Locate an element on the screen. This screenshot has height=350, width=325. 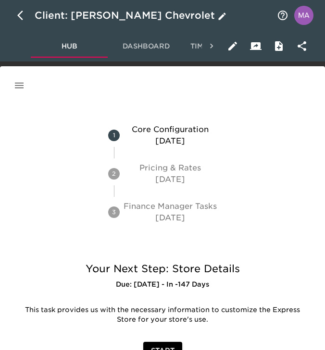
img: Profile is located at coordinates (303, 15).